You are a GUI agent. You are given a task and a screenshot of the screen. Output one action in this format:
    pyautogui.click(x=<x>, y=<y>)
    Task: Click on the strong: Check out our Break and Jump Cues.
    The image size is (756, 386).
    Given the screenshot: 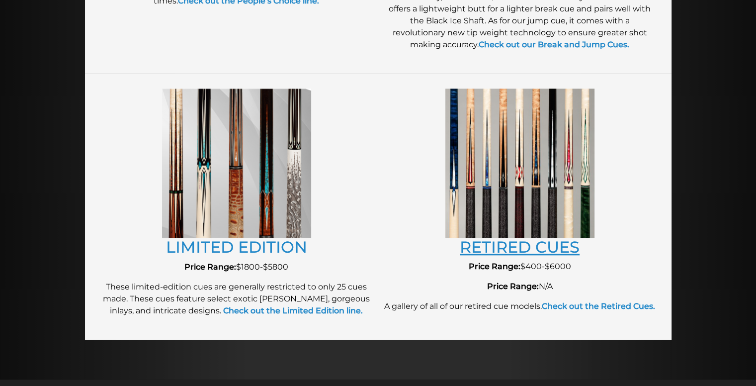 What is the action you would take?
    pyautogui.click(x=554, y=44)
    